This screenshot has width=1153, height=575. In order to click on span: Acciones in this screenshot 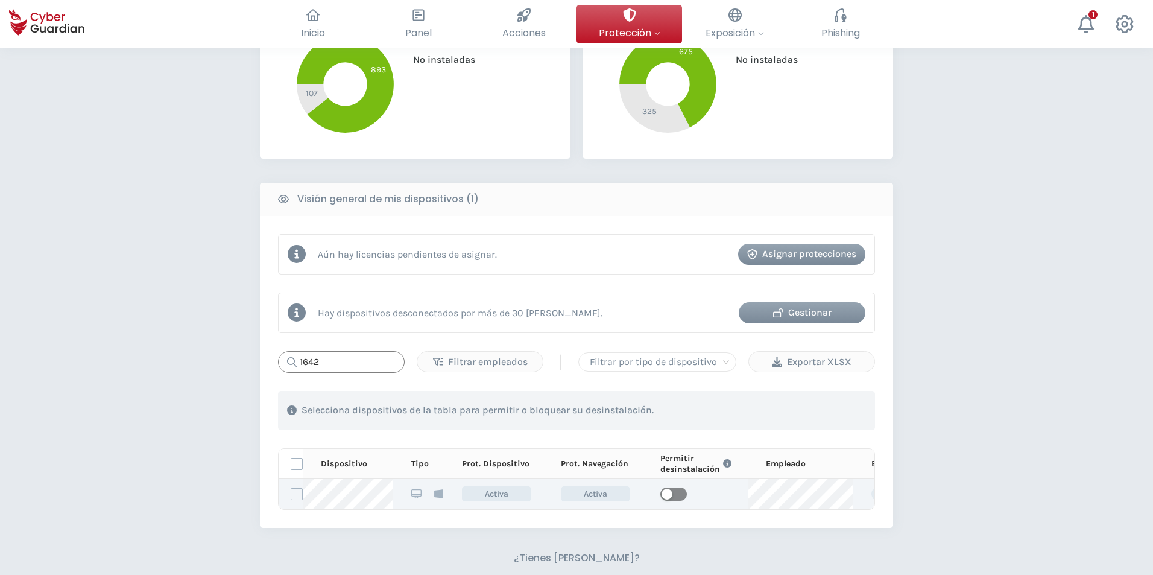, I will do `click(524, 33)`.